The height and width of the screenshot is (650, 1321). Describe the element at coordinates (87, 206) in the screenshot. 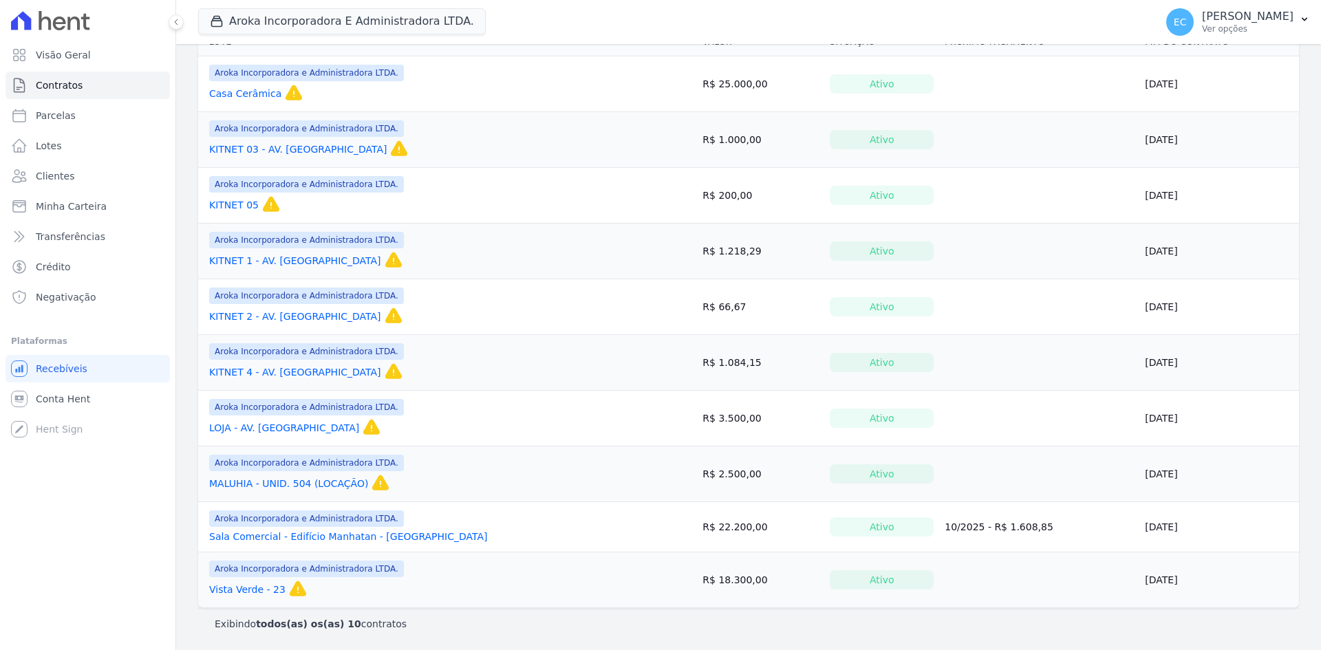

I see `a: Minha Carteira` at that location.